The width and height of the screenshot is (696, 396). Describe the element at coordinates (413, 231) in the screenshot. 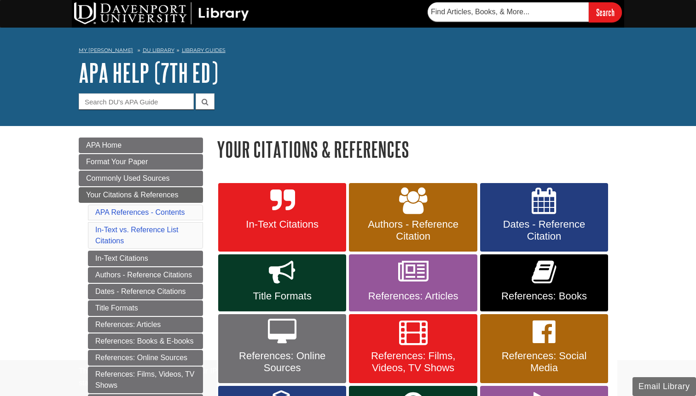

I see `span: Authors - Reference Citation` at that location.